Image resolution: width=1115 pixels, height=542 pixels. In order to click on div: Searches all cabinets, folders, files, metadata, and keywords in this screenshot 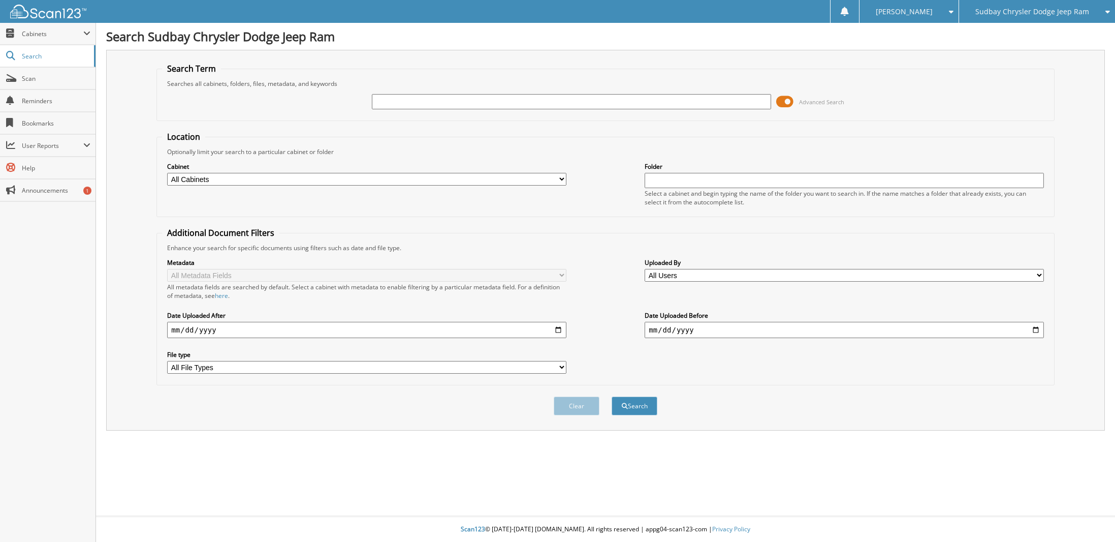, I will do `click(605, 83)`.